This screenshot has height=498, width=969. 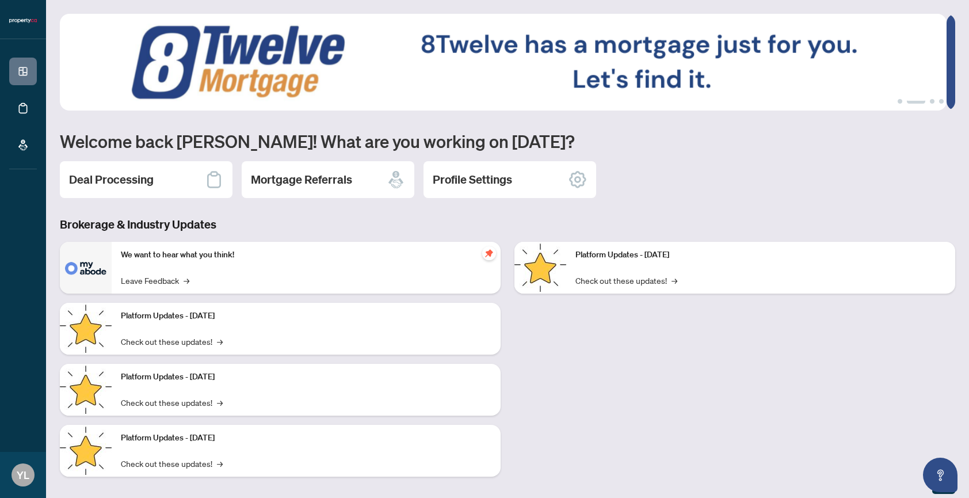 What do you see at coordinates (541, 268) in the screenshot?
I see `img: Platform Updates - June 23, 2025` at bounding box center [541, 268].